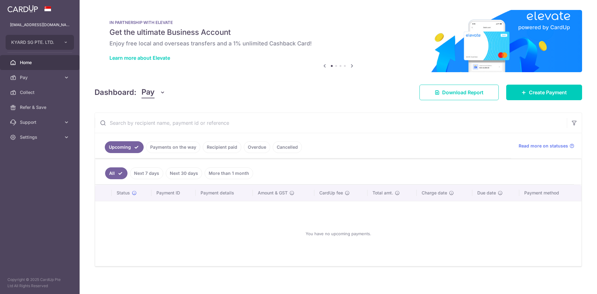 Image resolution: width=597 pixels, height=294 pixels. Describe the element at coordinates (331, 193) in the screenshot. I see `span: CardUp fee` at that location.